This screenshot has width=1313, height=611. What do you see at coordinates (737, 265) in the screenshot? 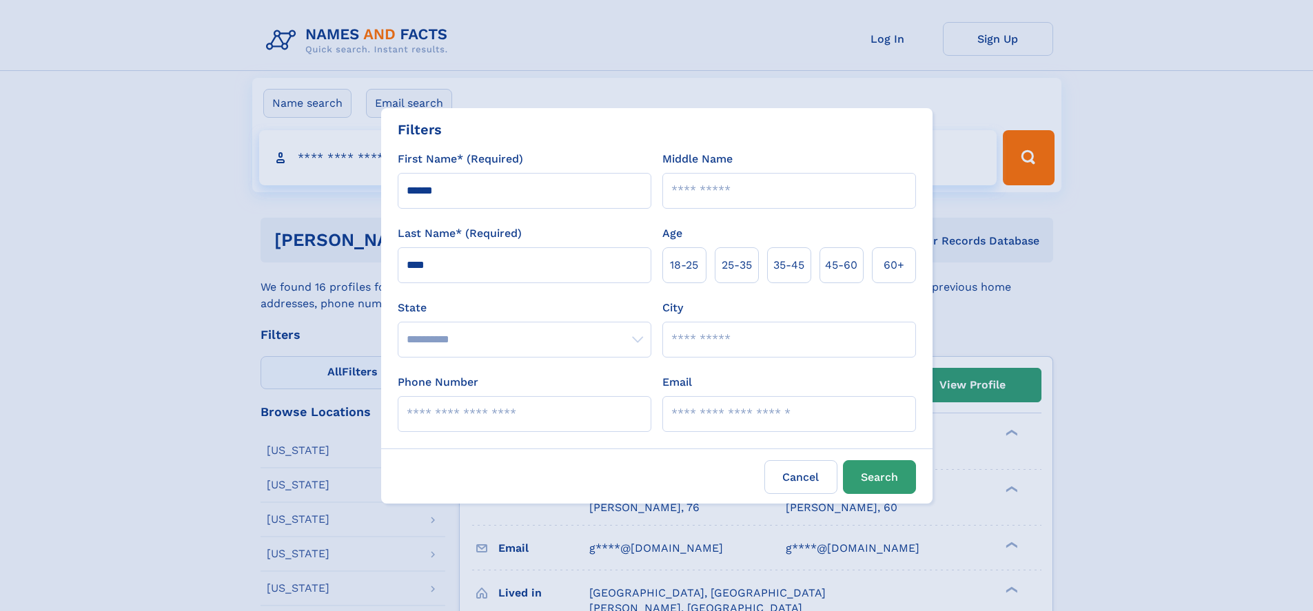
I see `span: 25‑35` at bounding box center [737, 265].